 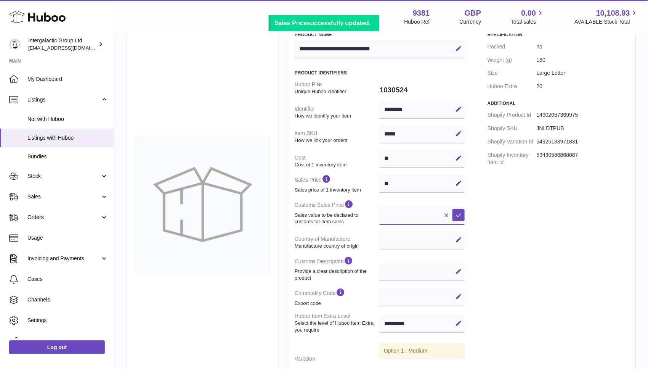 What do you see at coordinates (529, 13) in the screenshot?
I see `span: 0.00` at bounding box center [529, 13].